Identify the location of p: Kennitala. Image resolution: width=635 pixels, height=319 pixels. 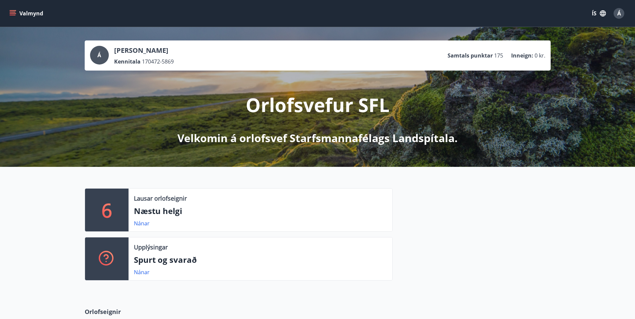
(127, 62).